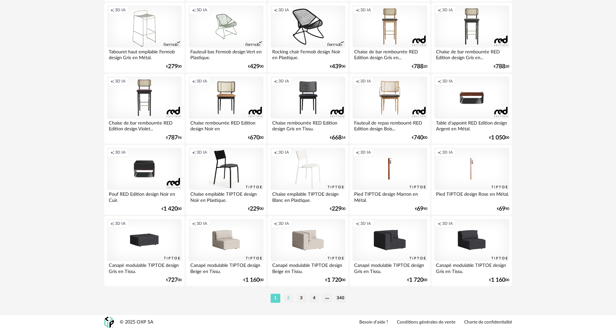 Image resolution: width=616 pixels, height=329 pixels. Describe the element at coordinates (226, 38) in the screenshot. I see `a: Creation icon 3D IA Fauteuil bas Fermob design Vert en Plastique. €42900` at that location.